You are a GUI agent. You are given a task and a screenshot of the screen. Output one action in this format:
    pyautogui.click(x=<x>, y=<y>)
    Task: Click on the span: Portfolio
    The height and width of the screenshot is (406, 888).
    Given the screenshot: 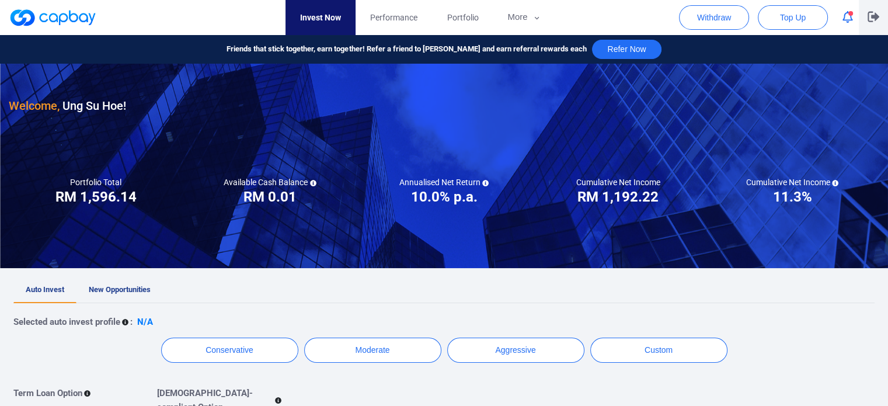 What is the action you would take?
    pyautogui.click(x=462, y=18)
    